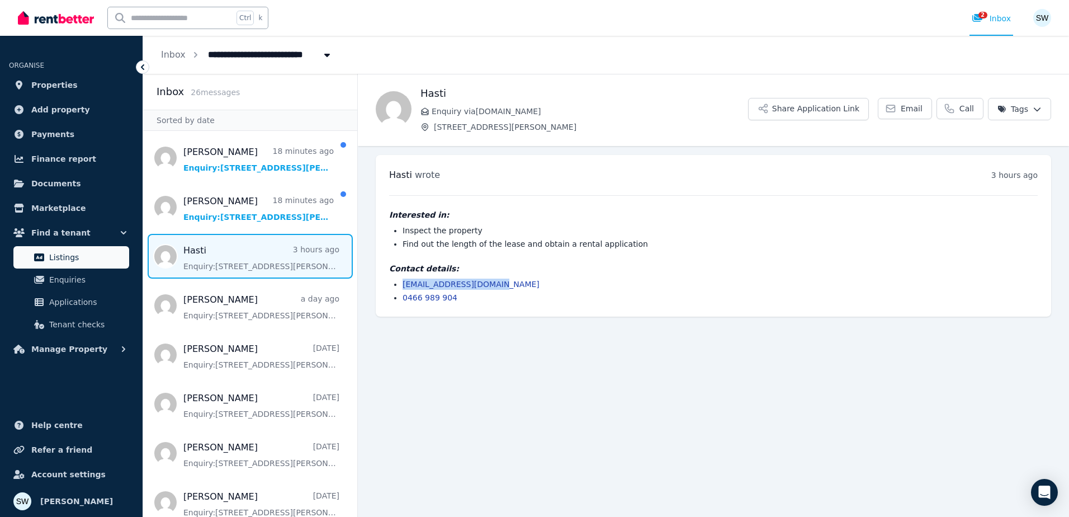 This screenshot has height=517, width=1069. What do you see at coordinates (87, 324) in the screenshot?
I see `span: Tenant checks` at bounding box center [87, 324].